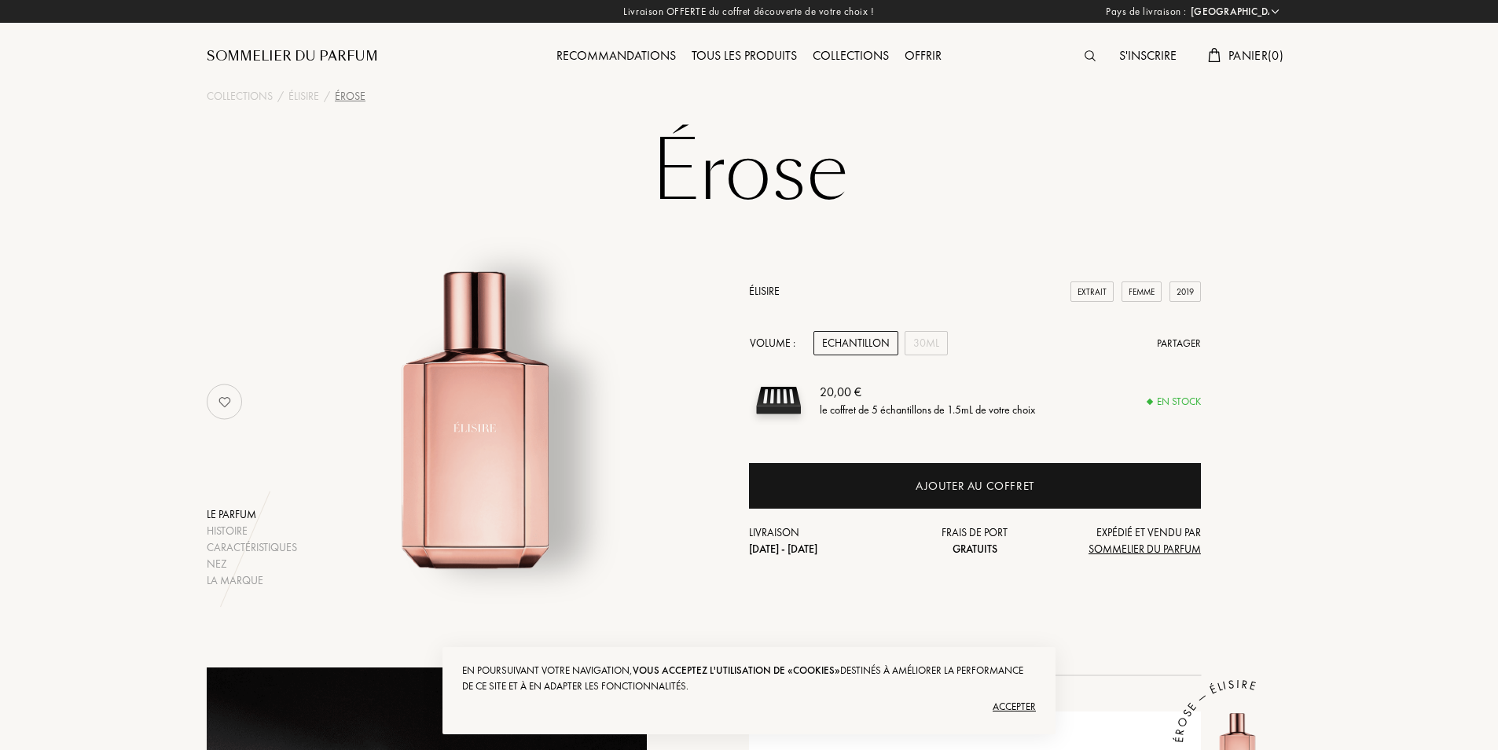  Describe the element at coordinates (975, 486) in the screenshot. I see `div: Ajouter au coffret` at that location.